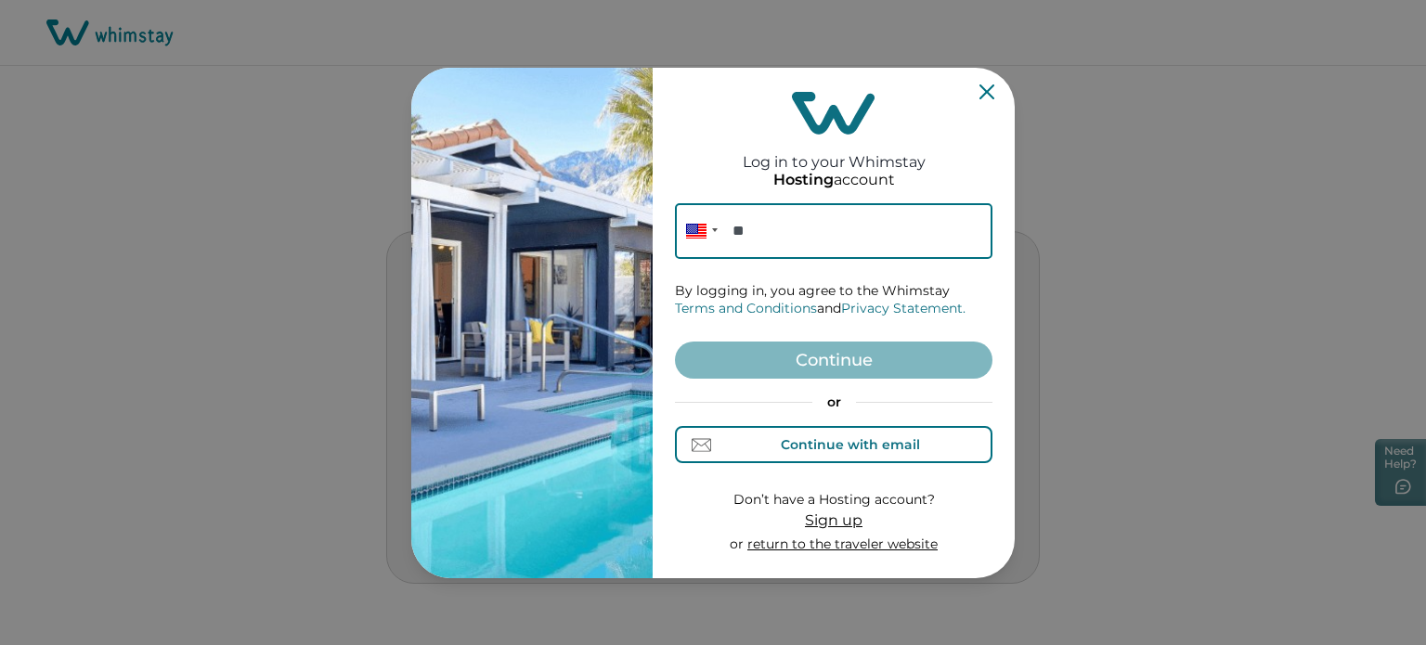 The image size is (1426, 645). Describe the element at coordinates (834, 520) in the screenshot. I see `span: Sign up` at that location.